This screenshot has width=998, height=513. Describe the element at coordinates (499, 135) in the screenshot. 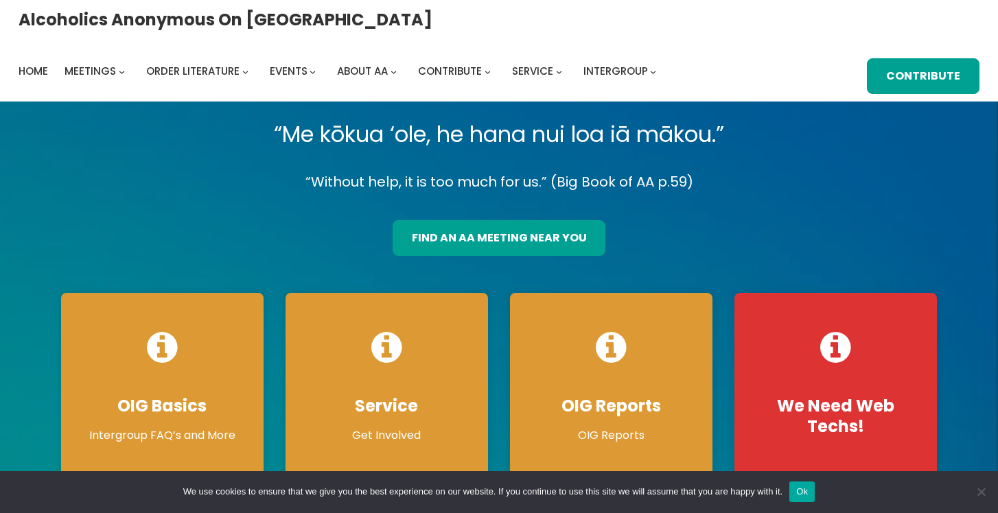

I see `p: “Me kōkua ‘ole, he hana nui loa iā mākou.”` at that location.